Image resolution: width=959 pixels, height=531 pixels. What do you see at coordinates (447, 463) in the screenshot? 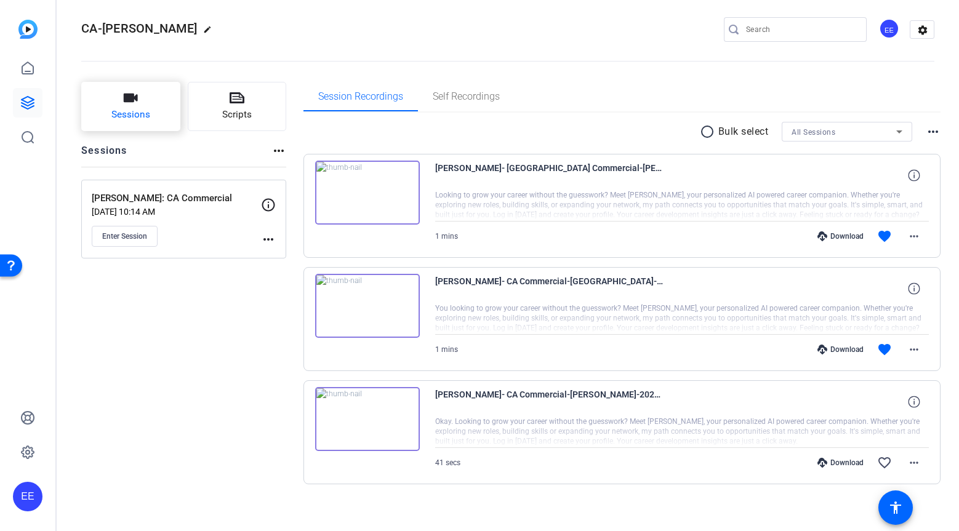
I see `span: 41 secs` at bounding box center [447, 463].